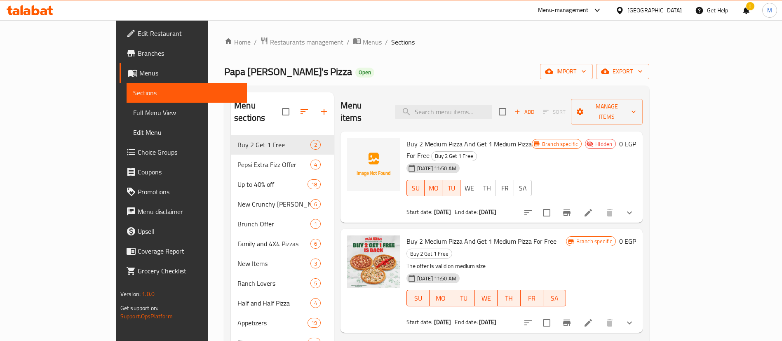 Image resolution: width=782 pixels, height=341 pixels. I want to click on span: 18, so click(314, 184).